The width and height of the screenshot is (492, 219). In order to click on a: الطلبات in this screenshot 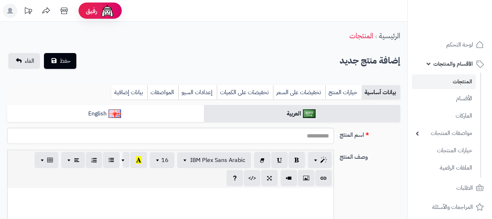, I will do `click(450, 188)`.